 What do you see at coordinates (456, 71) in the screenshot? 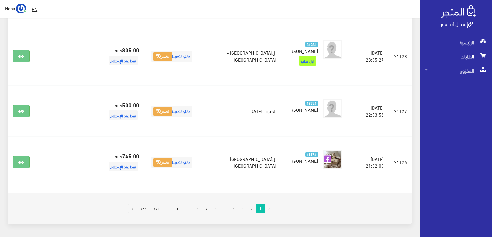
I see `a: المخزون` at bounding box center [456, 71].